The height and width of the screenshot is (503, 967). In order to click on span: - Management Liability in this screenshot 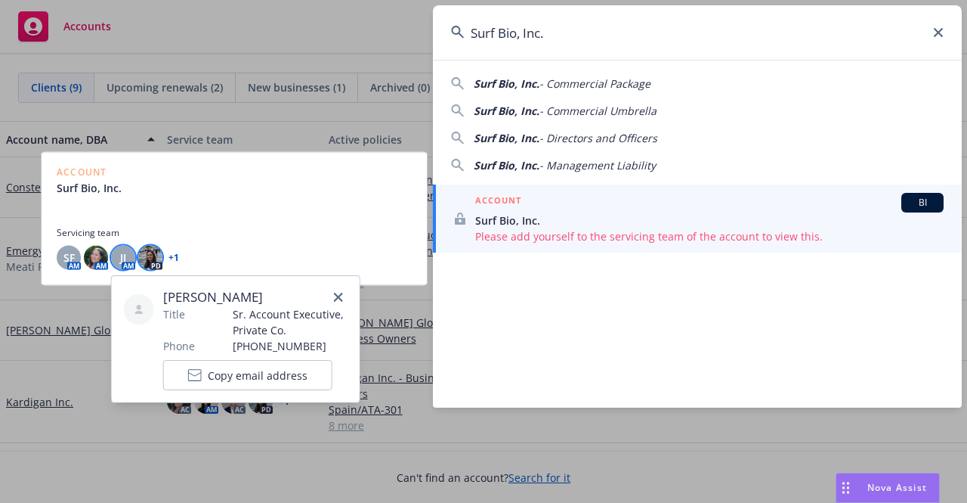, I will do `click(598, 165)`.